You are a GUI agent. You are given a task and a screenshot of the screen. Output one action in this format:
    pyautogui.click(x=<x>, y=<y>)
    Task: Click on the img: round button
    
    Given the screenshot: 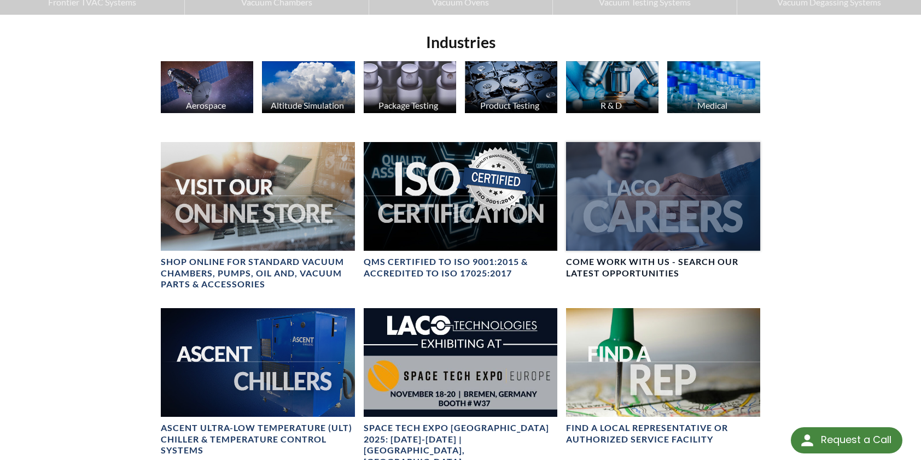 What is the action you would take?
    pyautogui.click(x=807, y=441)
    